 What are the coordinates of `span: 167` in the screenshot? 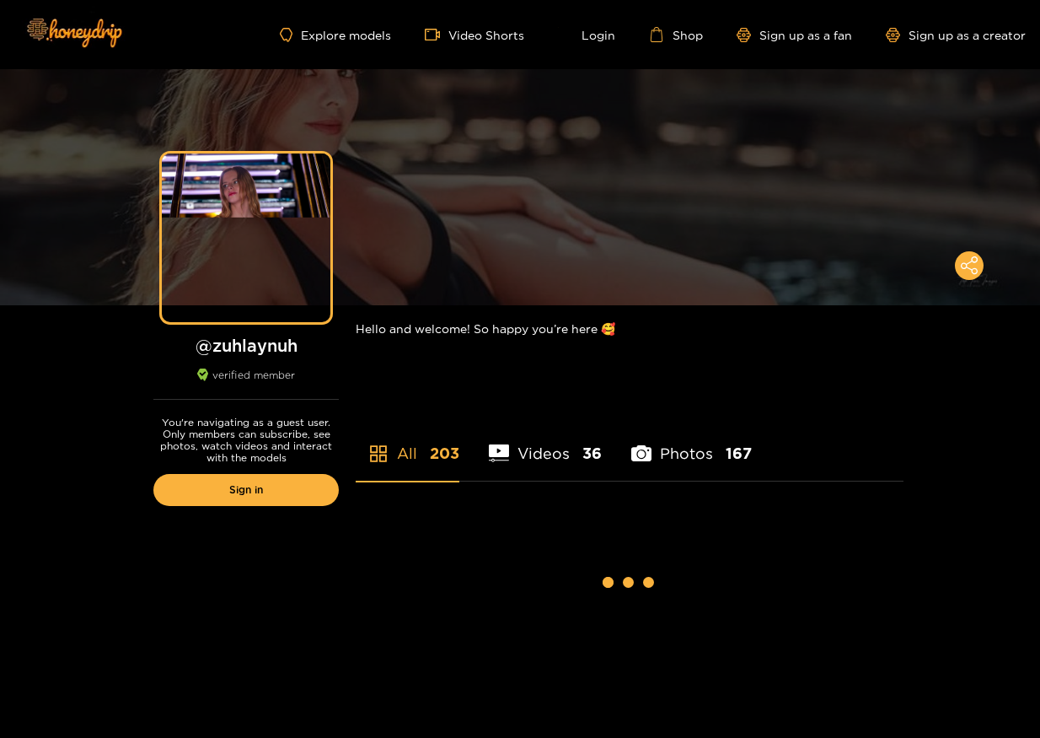 It's located at (739, 453).